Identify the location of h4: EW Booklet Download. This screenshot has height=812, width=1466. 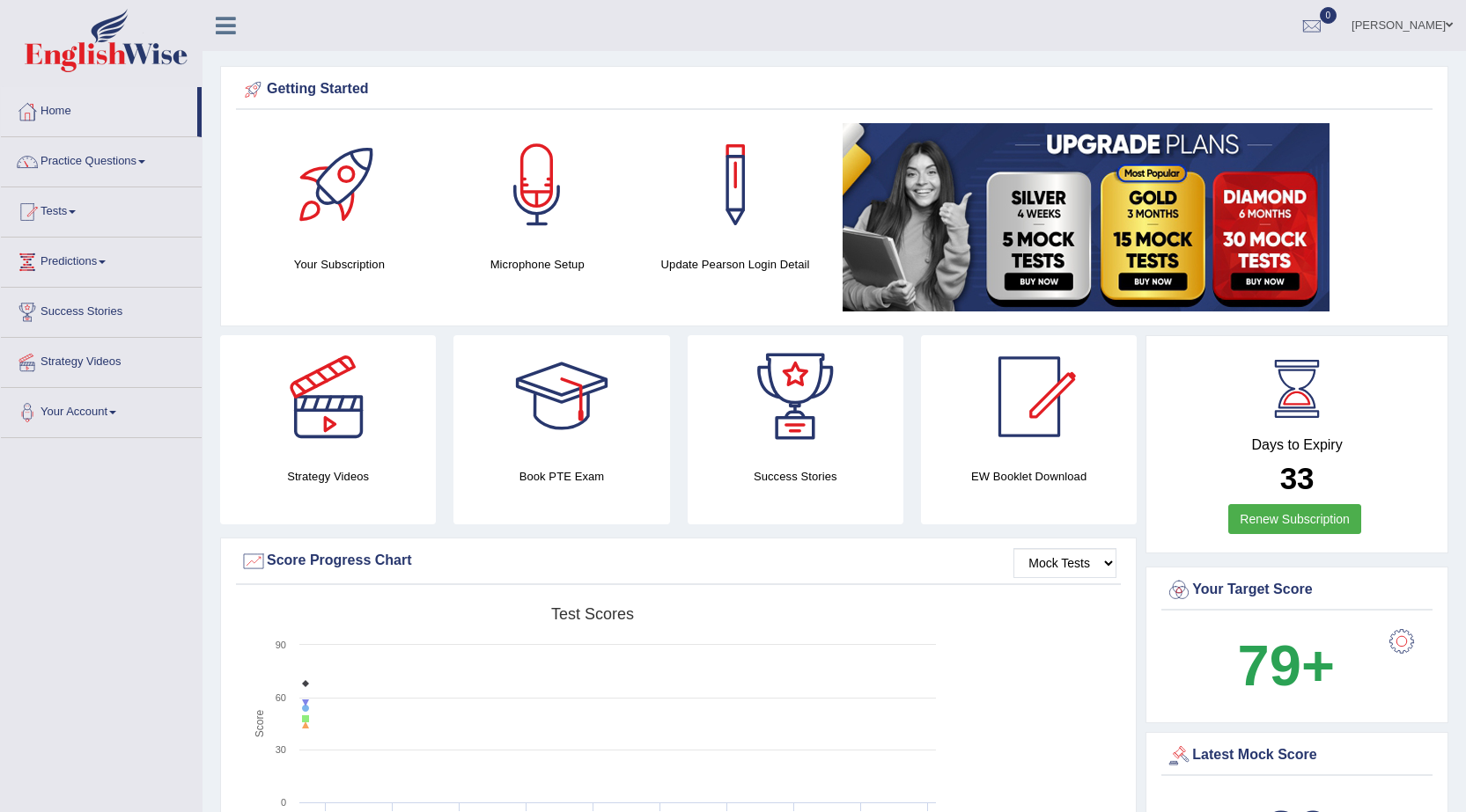
(1028, 476).